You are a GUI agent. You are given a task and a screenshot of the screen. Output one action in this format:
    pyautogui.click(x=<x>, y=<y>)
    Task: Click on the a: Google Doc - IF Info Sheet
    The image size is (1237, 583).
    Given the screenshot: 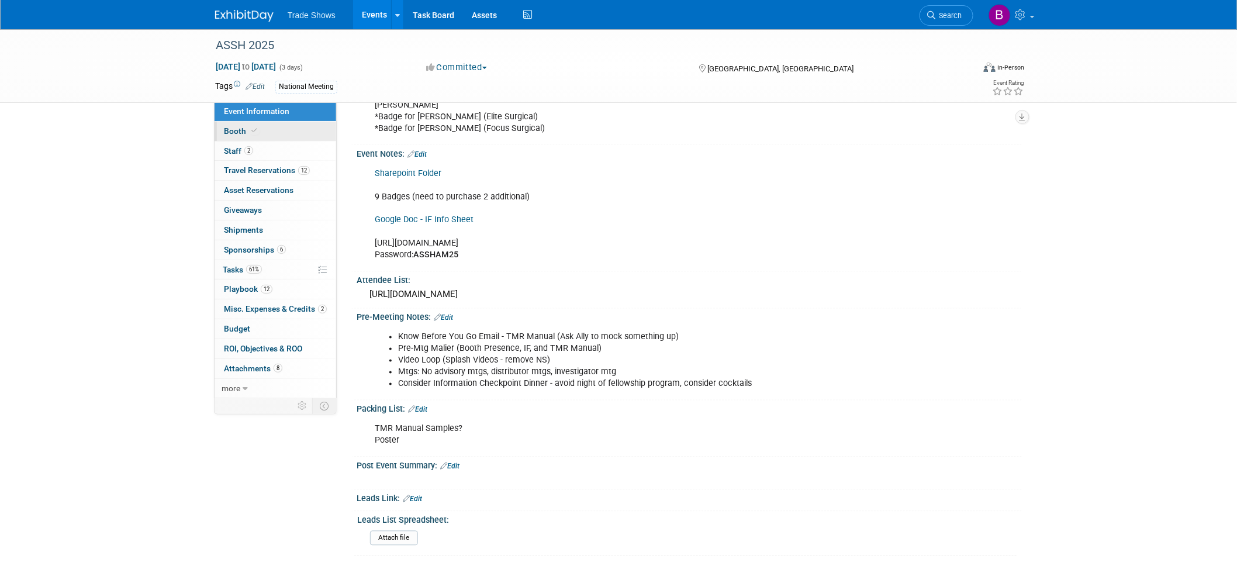 What is the action you would take?
    pyautogui.click(x=424, y=220)
    